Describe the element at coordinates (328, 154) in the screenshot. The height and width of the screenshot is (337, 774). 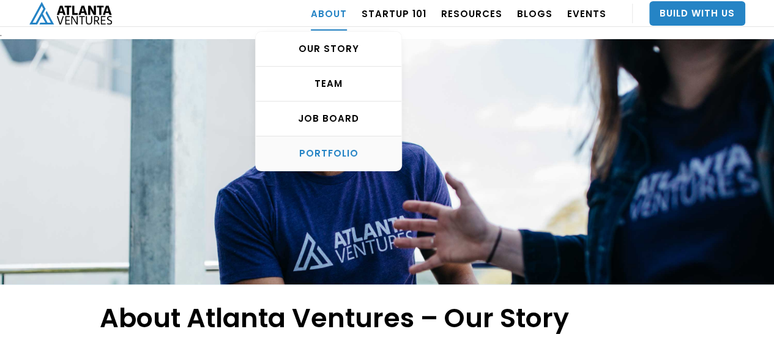
I see `div: PORTFOLIO` at that location.